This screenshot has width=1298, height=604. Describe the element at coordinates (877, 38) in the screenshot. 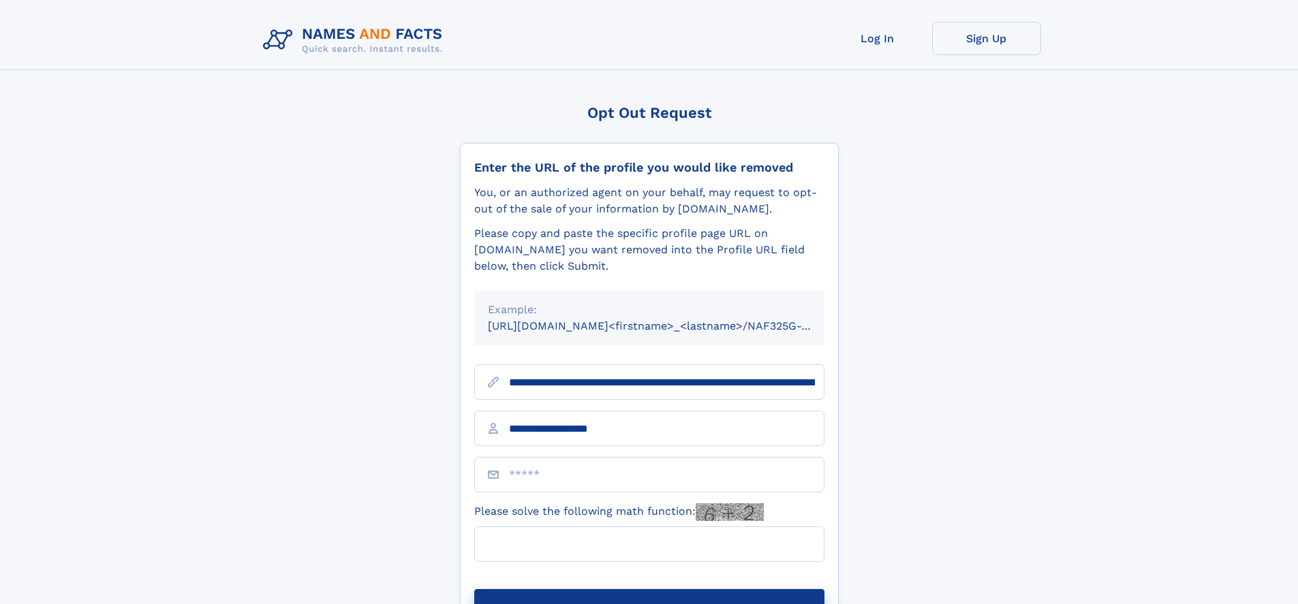

I see `a: Log In` at that location.